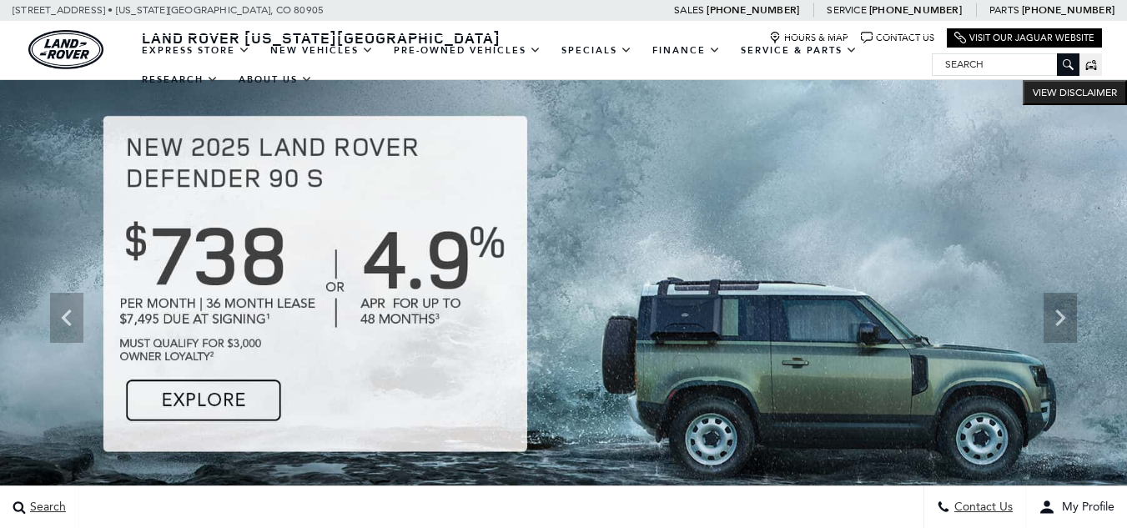  Describe the element at coordinates (275, 79) in the screenshot. I see `a: About Us` at that location.